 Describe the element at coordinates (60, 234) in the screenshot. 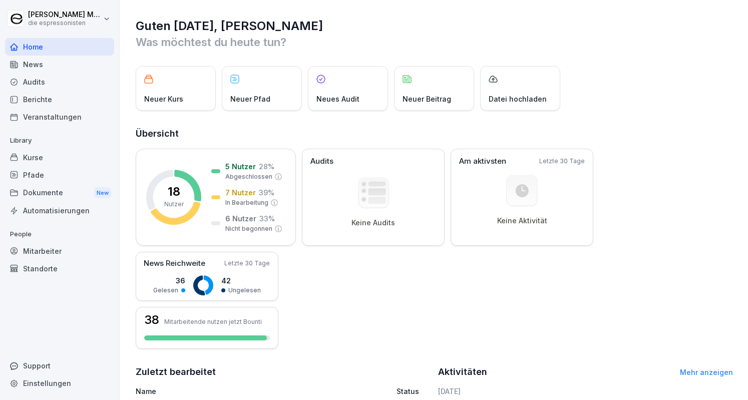

I see `p: People` at that location.